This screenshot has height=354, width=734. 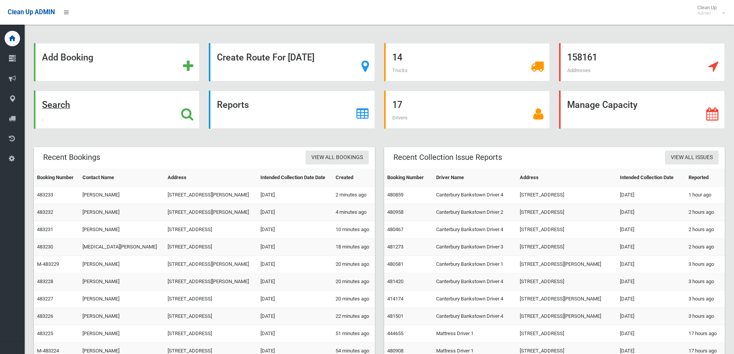 What do you see at coordinates (651, 178) in the screenshot?
I see `th: Intended Collection Date` at bounding box center [651, 178].